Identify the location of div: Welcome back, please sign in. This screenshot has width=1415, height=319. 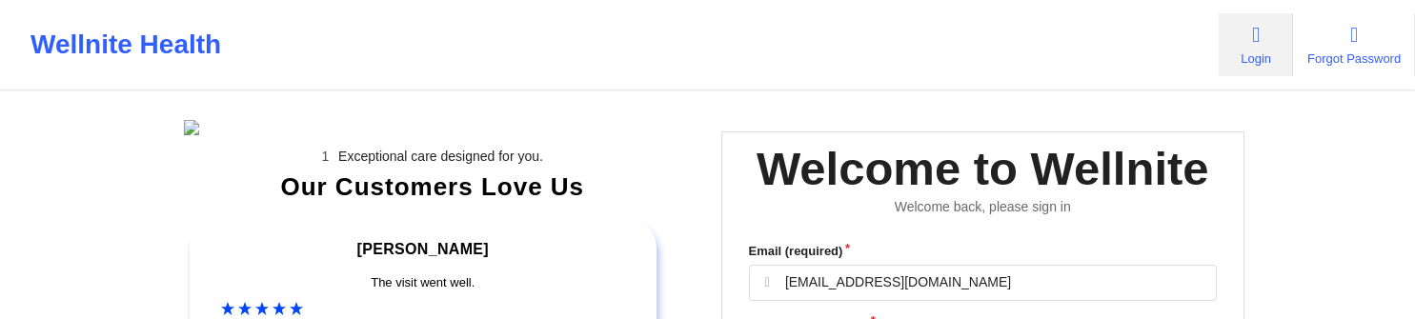
(984, 207).